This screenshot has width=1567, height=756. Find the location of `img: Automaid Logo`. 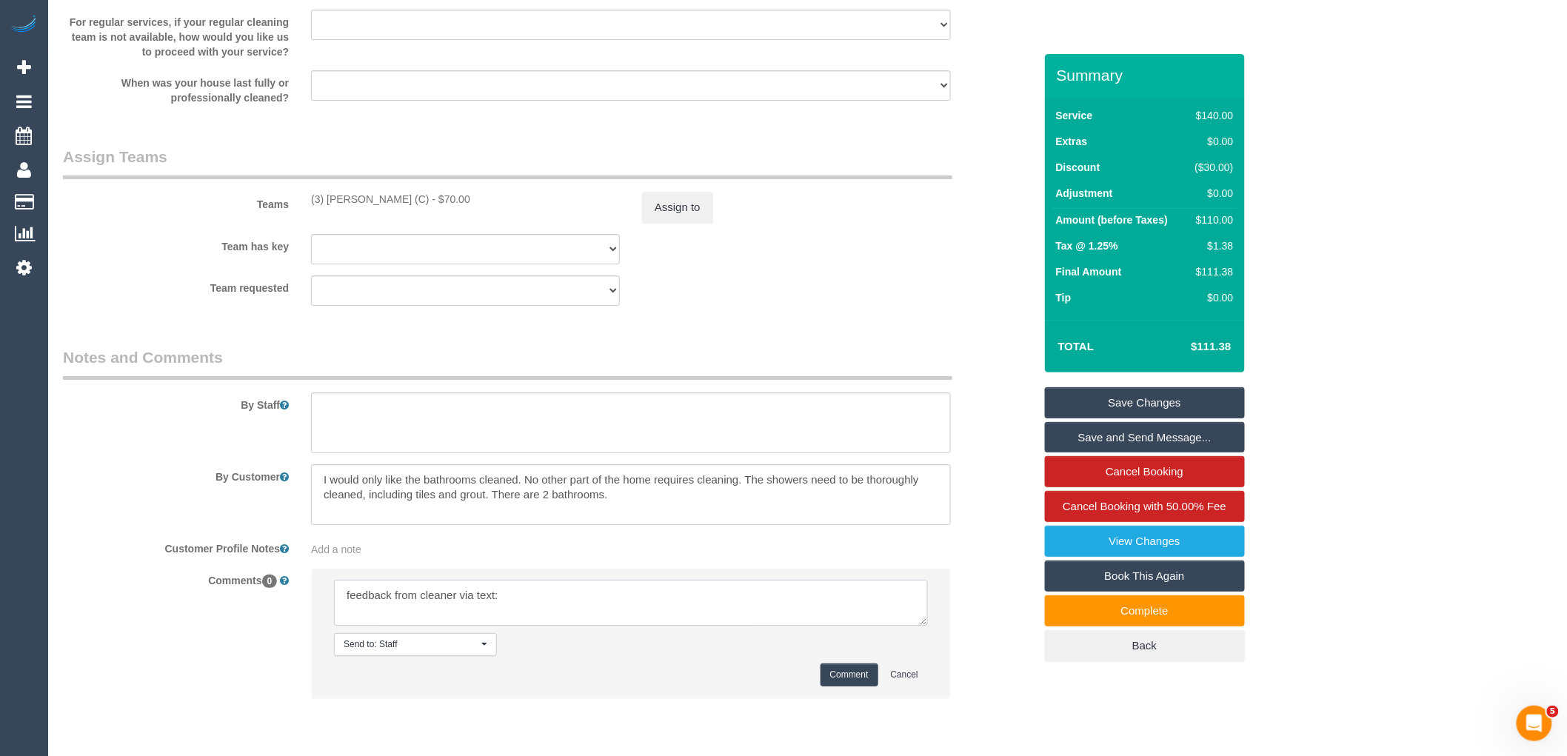

img: Automaid Logo is located at coordinates (24, 25).